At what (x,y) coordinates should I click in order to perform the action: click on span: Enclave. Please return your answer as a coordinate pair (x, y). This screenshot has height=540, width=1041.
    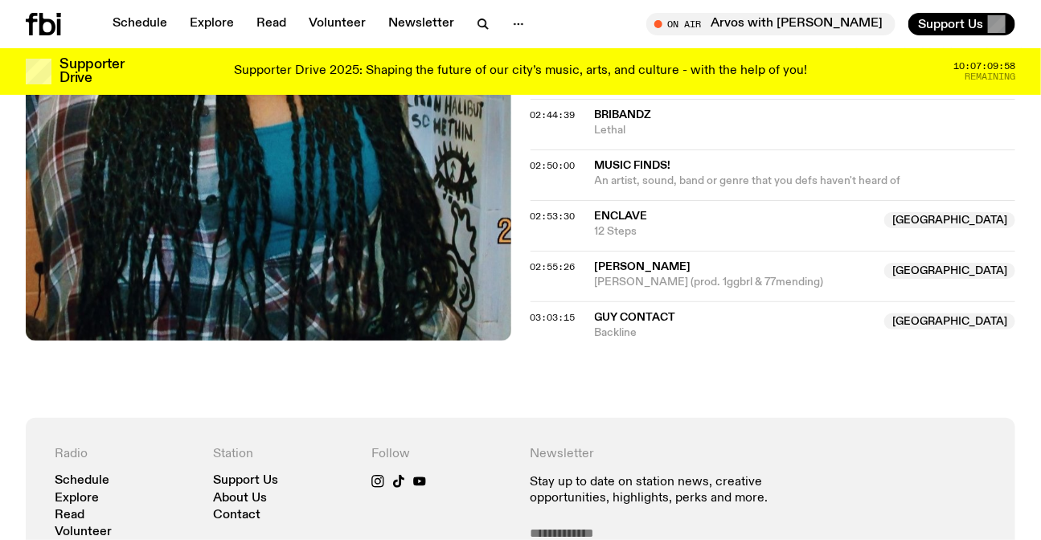
    Looking at the image, I should click on (621, 216).